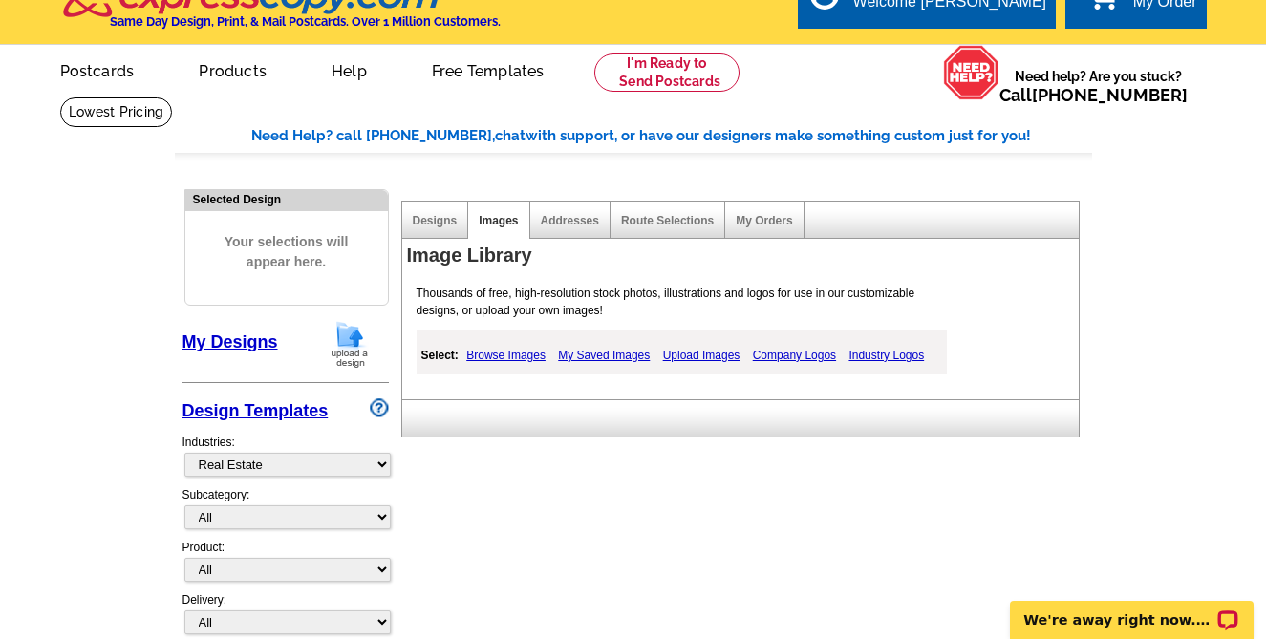  I want to click on strong: Select:, so click(439, 355).